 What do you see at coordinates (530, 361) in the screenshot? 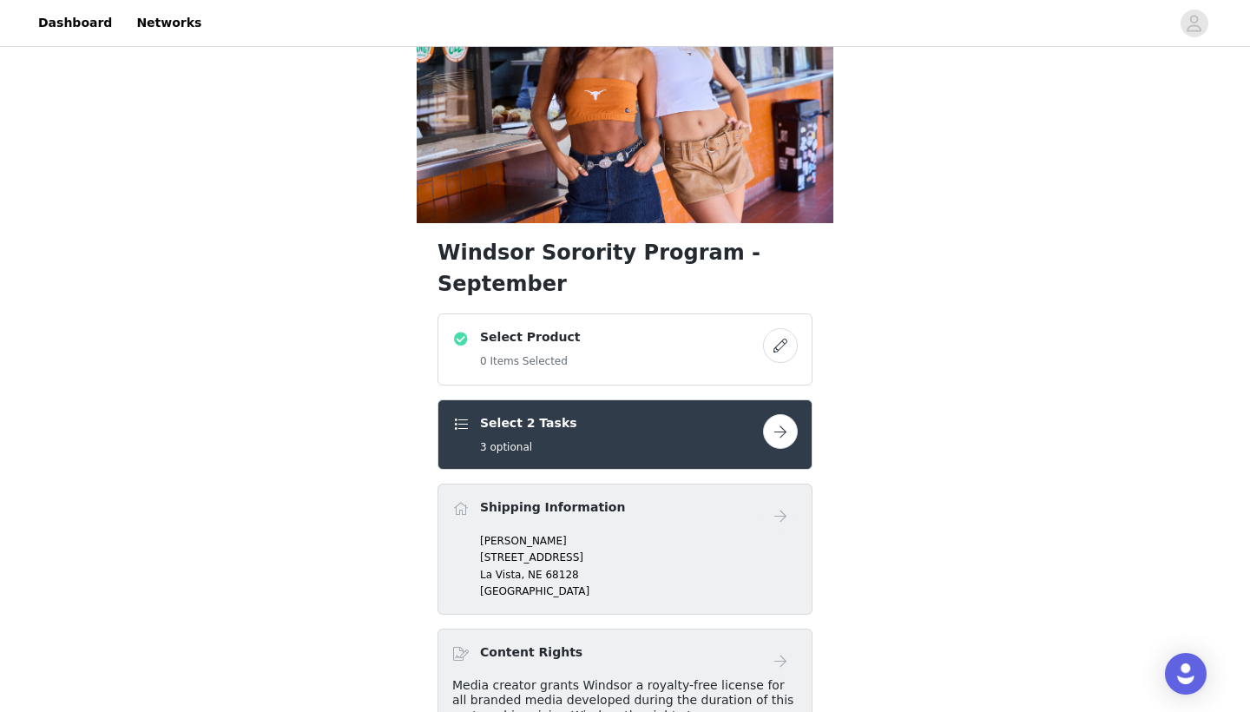
I see `h5: 0 Items Selected` at bounding box center [530, 361].